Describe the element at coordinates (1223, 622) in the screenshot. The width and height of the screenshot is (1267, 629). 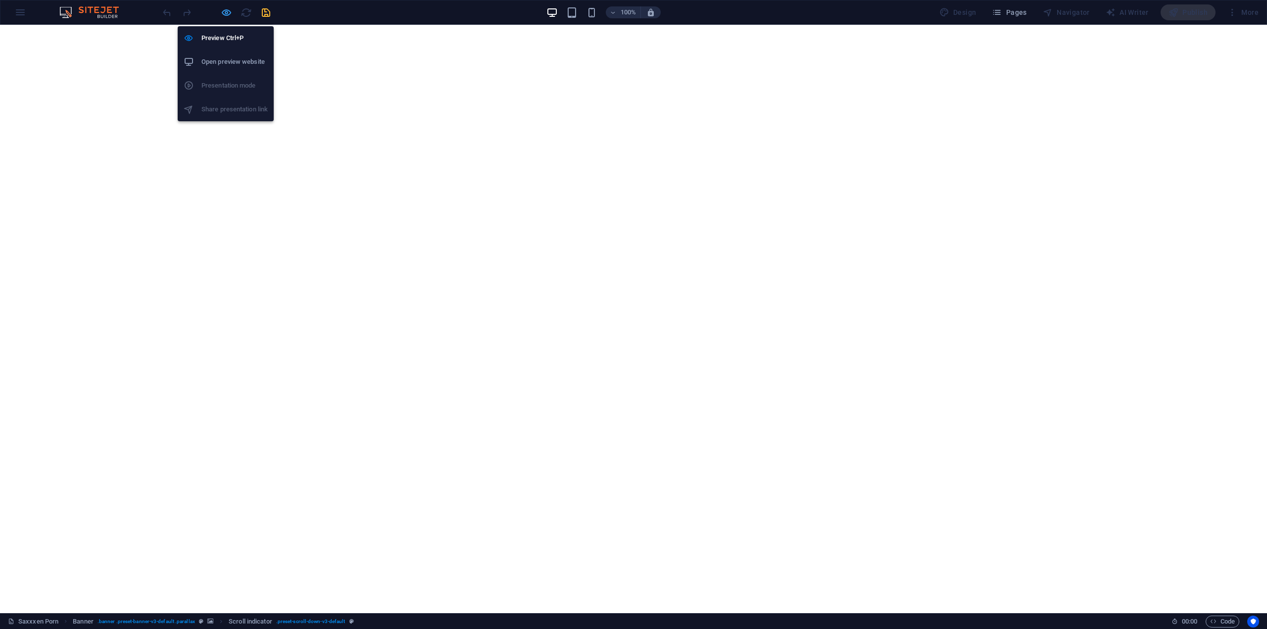
I see `button: Code` at that location.